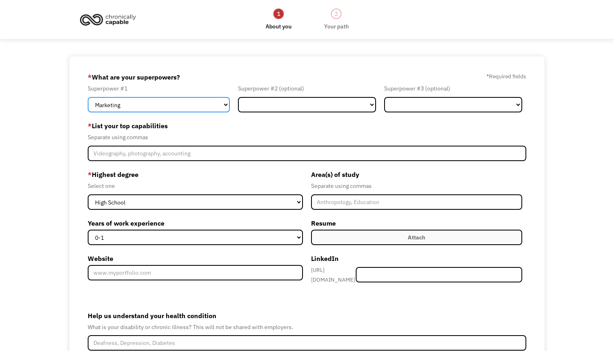 Image resolution: width=614 pixels, height=351 pixels. I want to click on label: LinkedIn, so click(416, 259).